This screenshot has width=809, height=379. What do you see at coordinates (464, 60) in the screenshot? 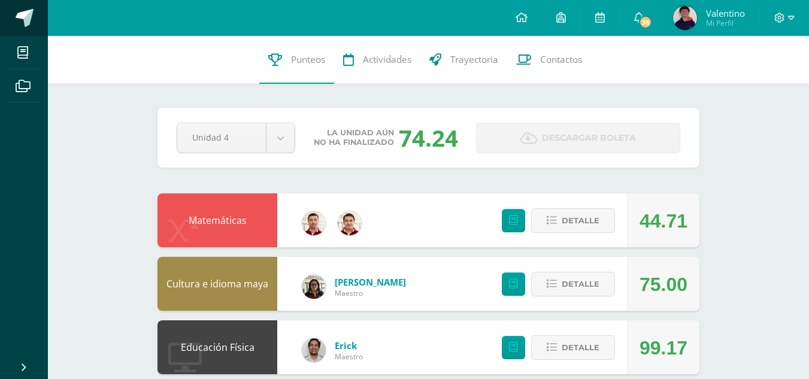
I see `a: Trayectoria` at bounding box center [464, 60].